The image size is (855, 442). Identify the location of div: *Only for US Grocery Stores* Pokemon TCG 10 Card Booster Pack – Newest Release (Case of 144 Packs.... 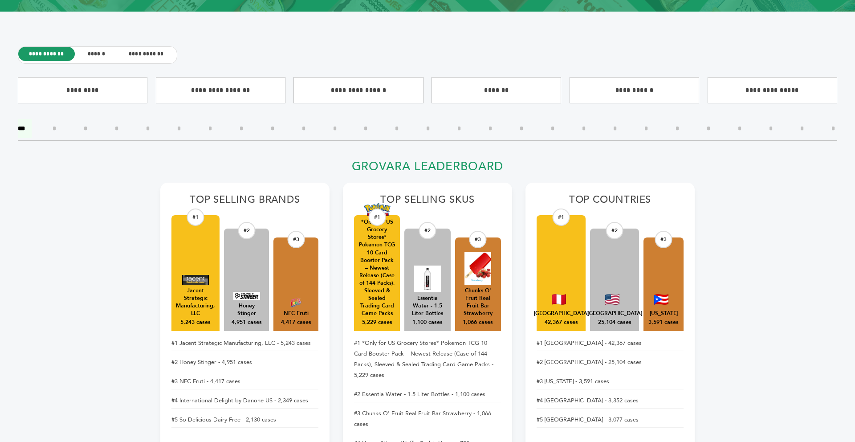
(377, 268).